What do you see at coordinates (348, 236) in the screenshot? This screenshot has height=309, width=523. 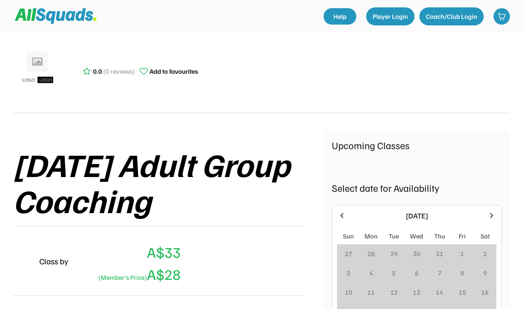 I see `div: Sun` at bounding box center [348, 236].